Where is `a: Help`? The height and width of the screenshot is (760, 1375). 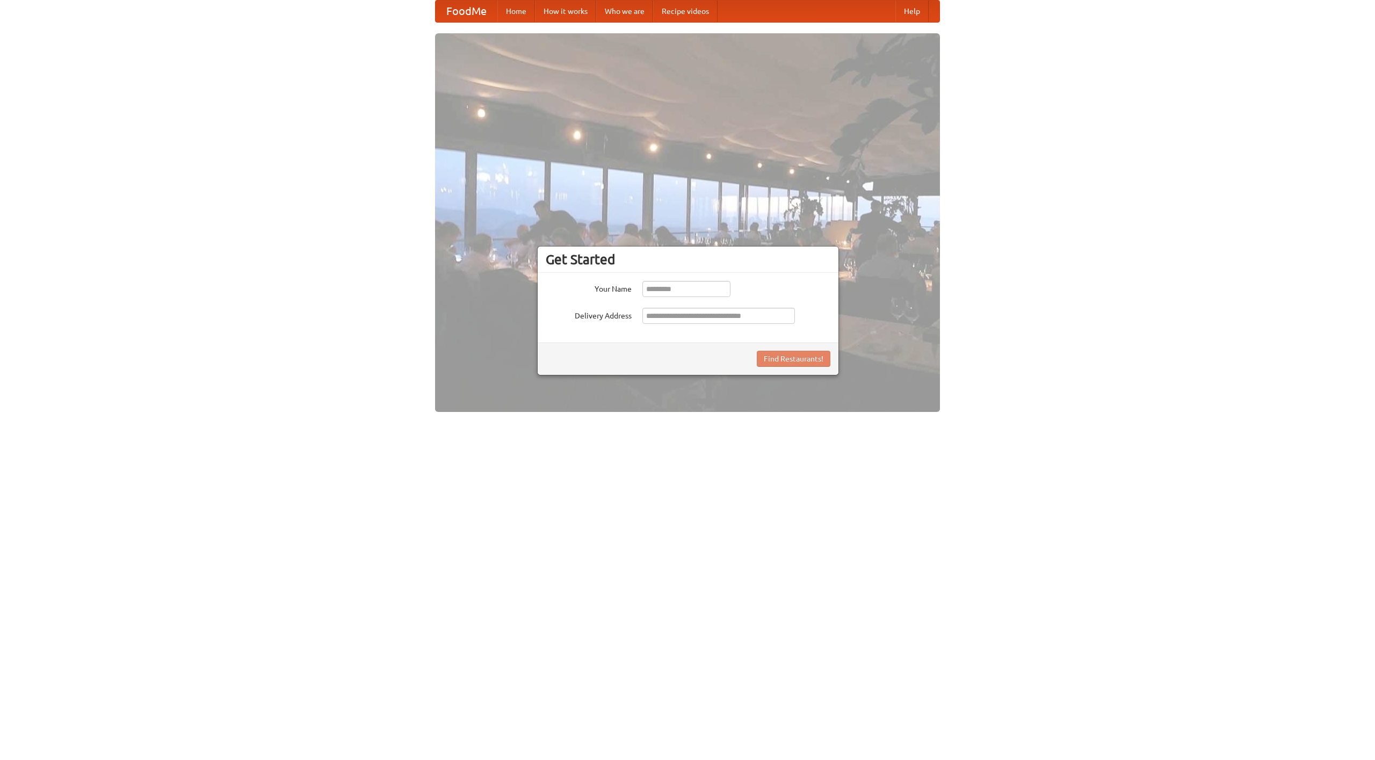
a: Help is located at coordinates (912, 11).